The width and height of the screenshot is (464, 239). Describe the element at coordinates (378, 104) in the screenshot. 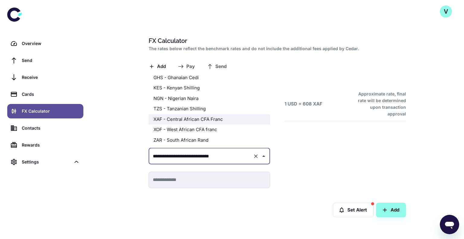

I see `h6: Approximate rate, final rate will be determined upon transaction approval` at that location.